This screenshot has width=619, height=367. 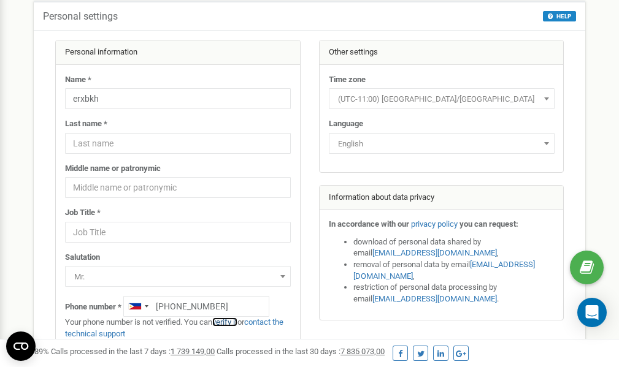 I want to click on label: Middle name or patronymic, so click(x=113, y=169).